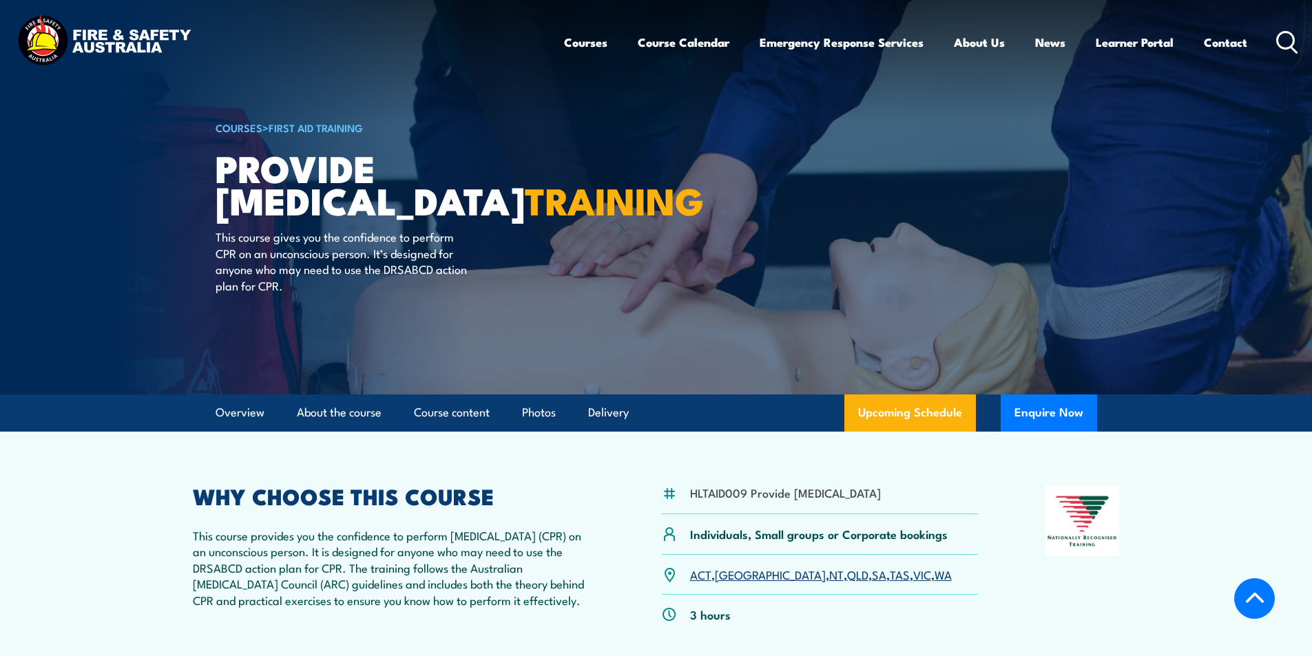 The image size is (1312, 656). I want to click on a: Emergency Response Services, so click(842, 42).